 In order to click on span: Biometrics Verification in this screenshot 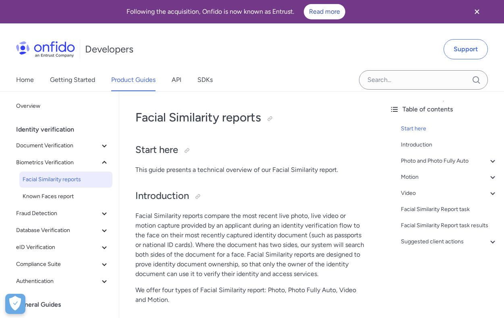, I will do `click(58, 162)`.